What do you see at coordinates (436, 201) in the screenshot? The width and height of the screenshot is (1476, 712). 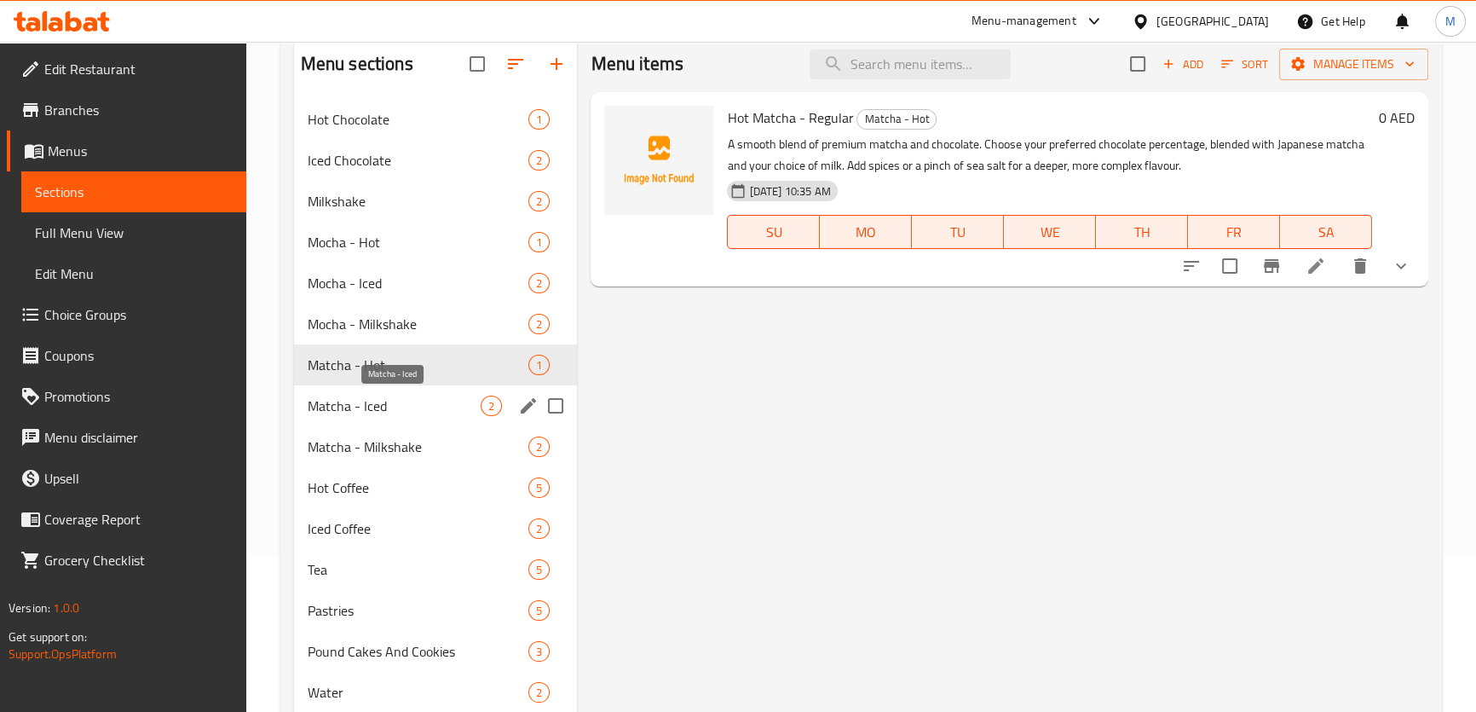 I see `div: Milkshake2` at bounding box center [436, 201].